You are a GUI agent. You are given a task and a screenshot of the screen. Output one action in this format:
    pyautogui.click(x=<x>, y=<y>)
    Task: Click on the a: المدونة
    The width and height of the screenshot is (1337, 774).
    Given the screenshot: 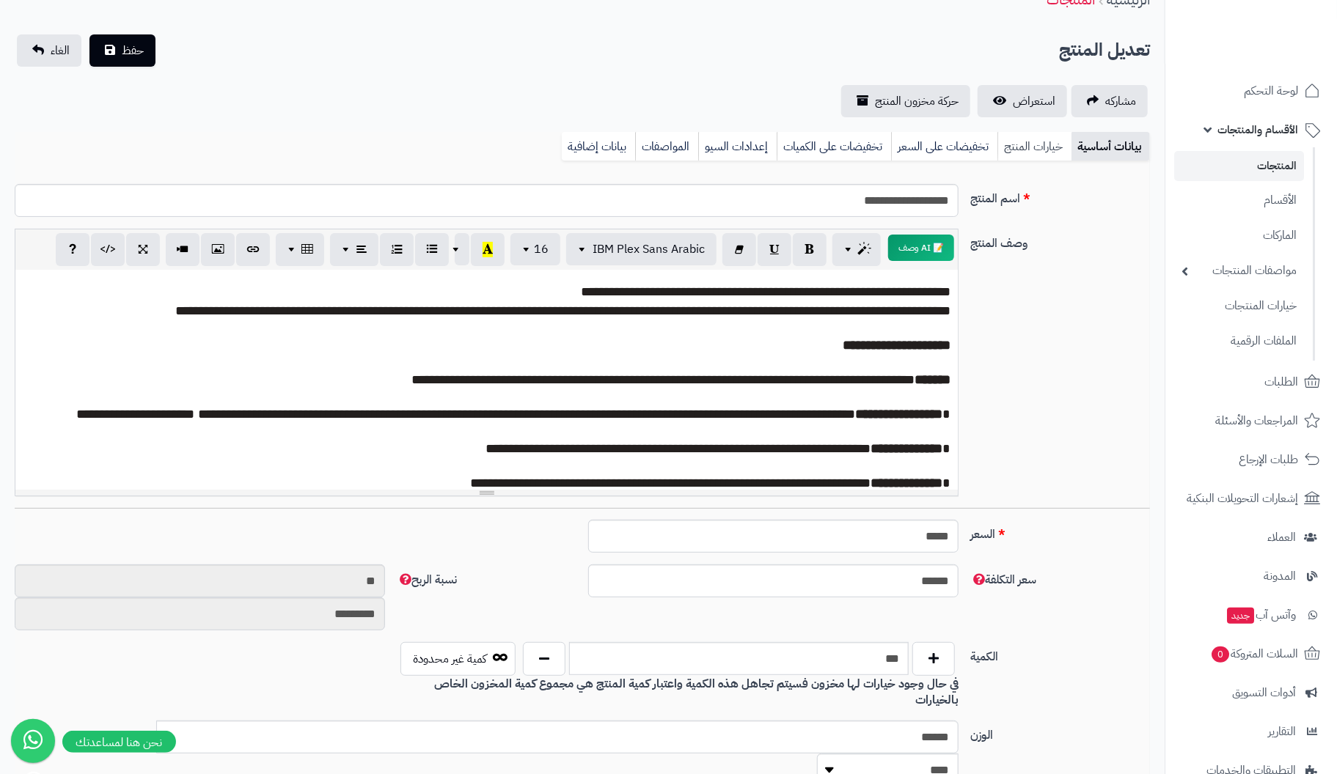 What is the action you would take?
    pyautogui.click(x=1251, y=576)
    